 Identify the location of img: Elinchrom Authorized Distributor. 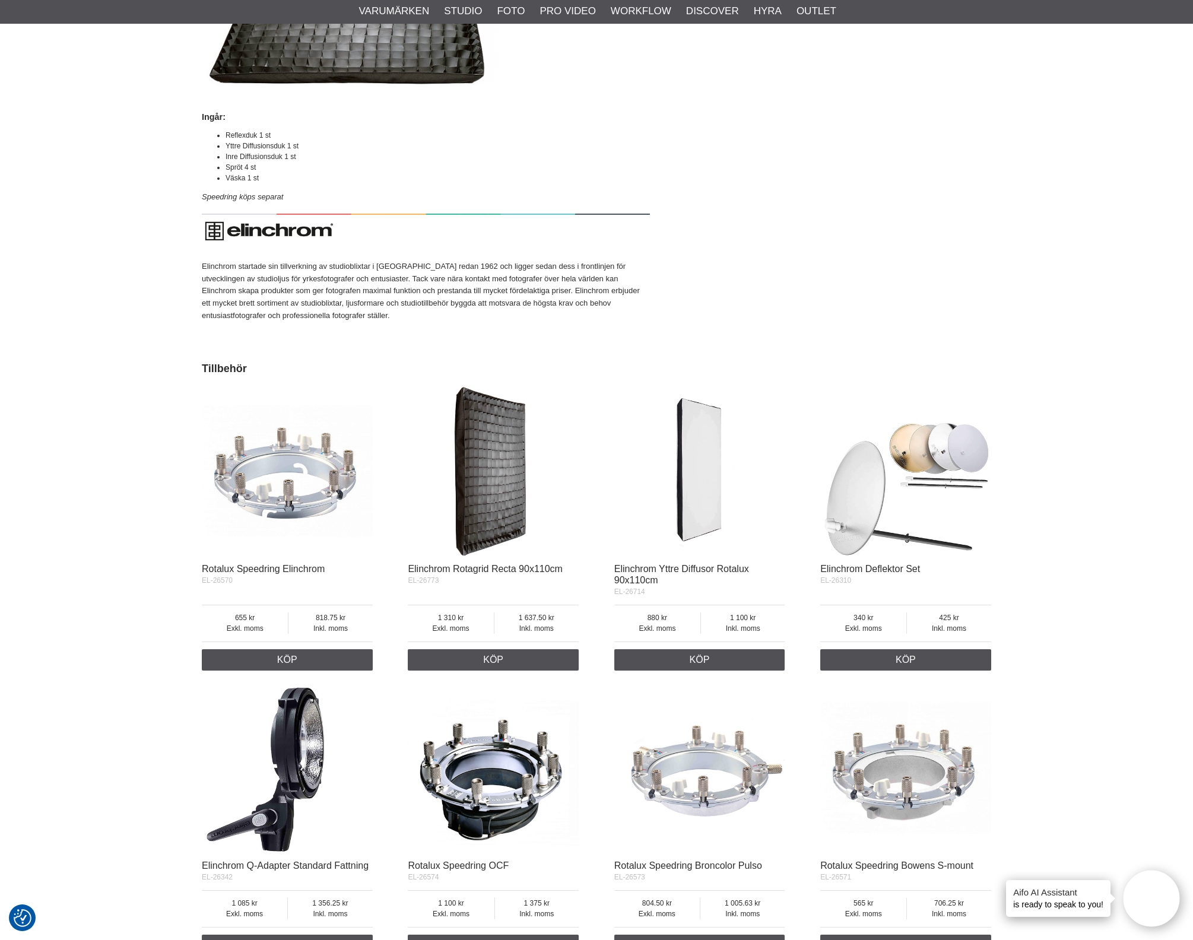
(426, 230).